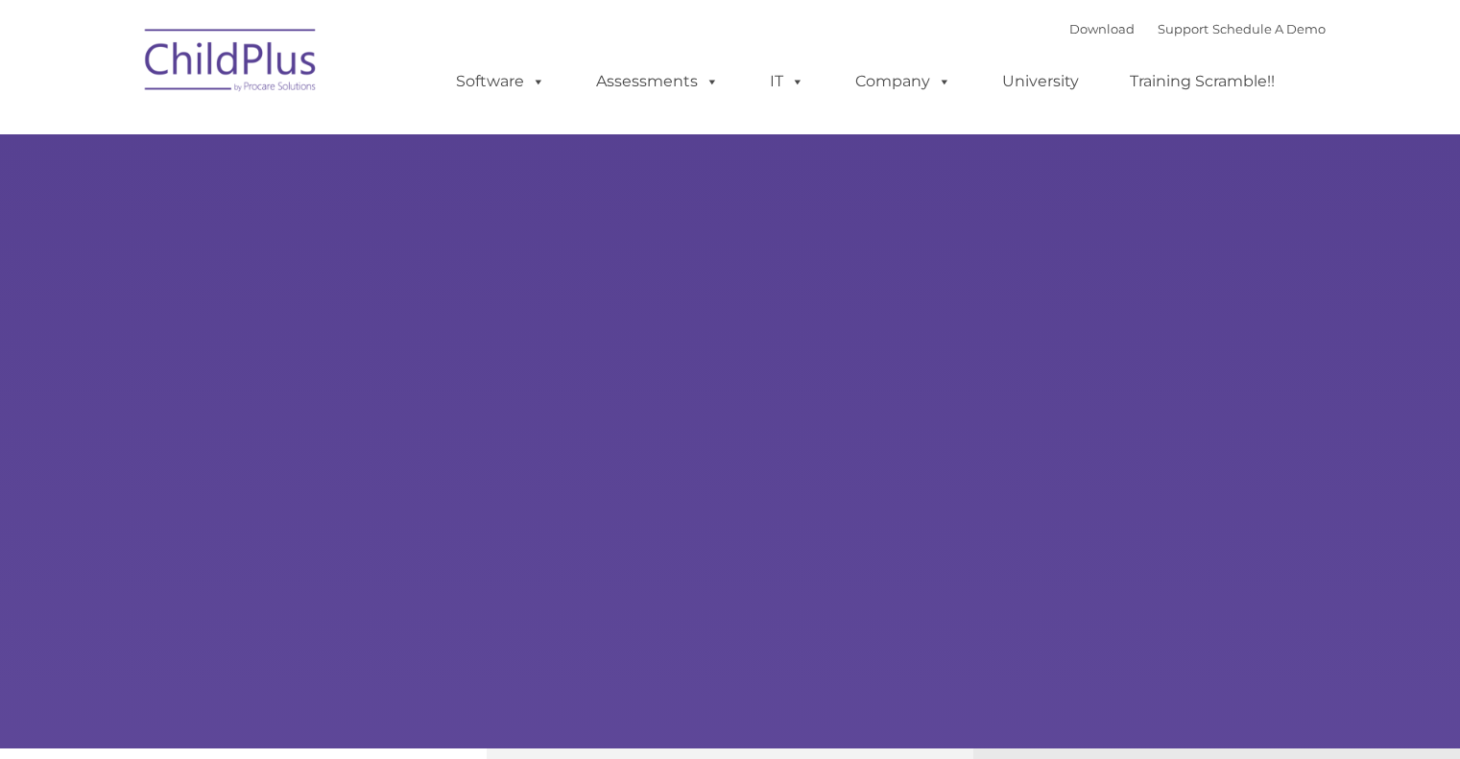  Describe the element at coordinates (500, 82) in the screenshot. I see `a: Software` at that location.